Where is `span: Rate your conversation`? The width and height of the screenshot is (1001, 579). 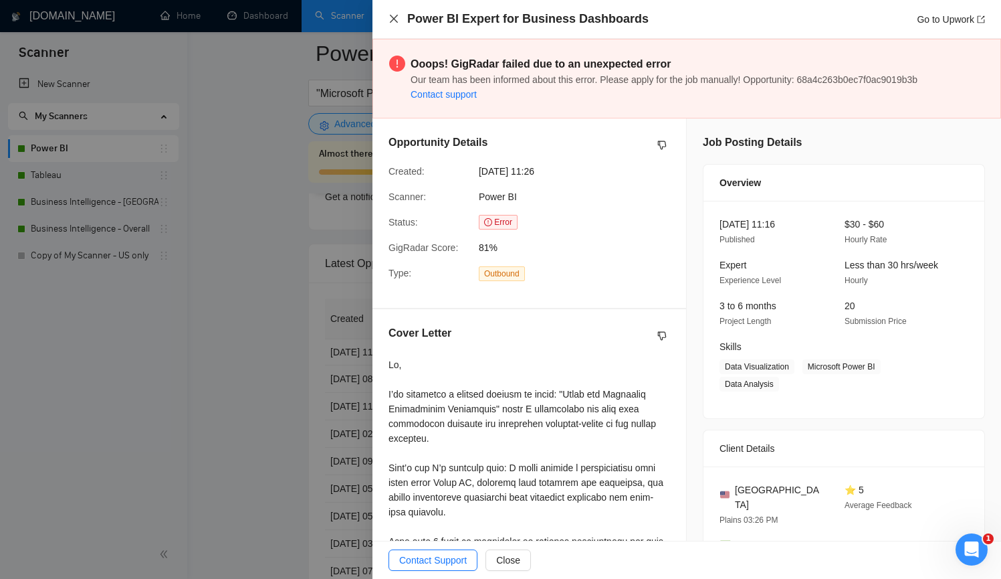 span: Rate your conversation is located at coordinates (114, 240).